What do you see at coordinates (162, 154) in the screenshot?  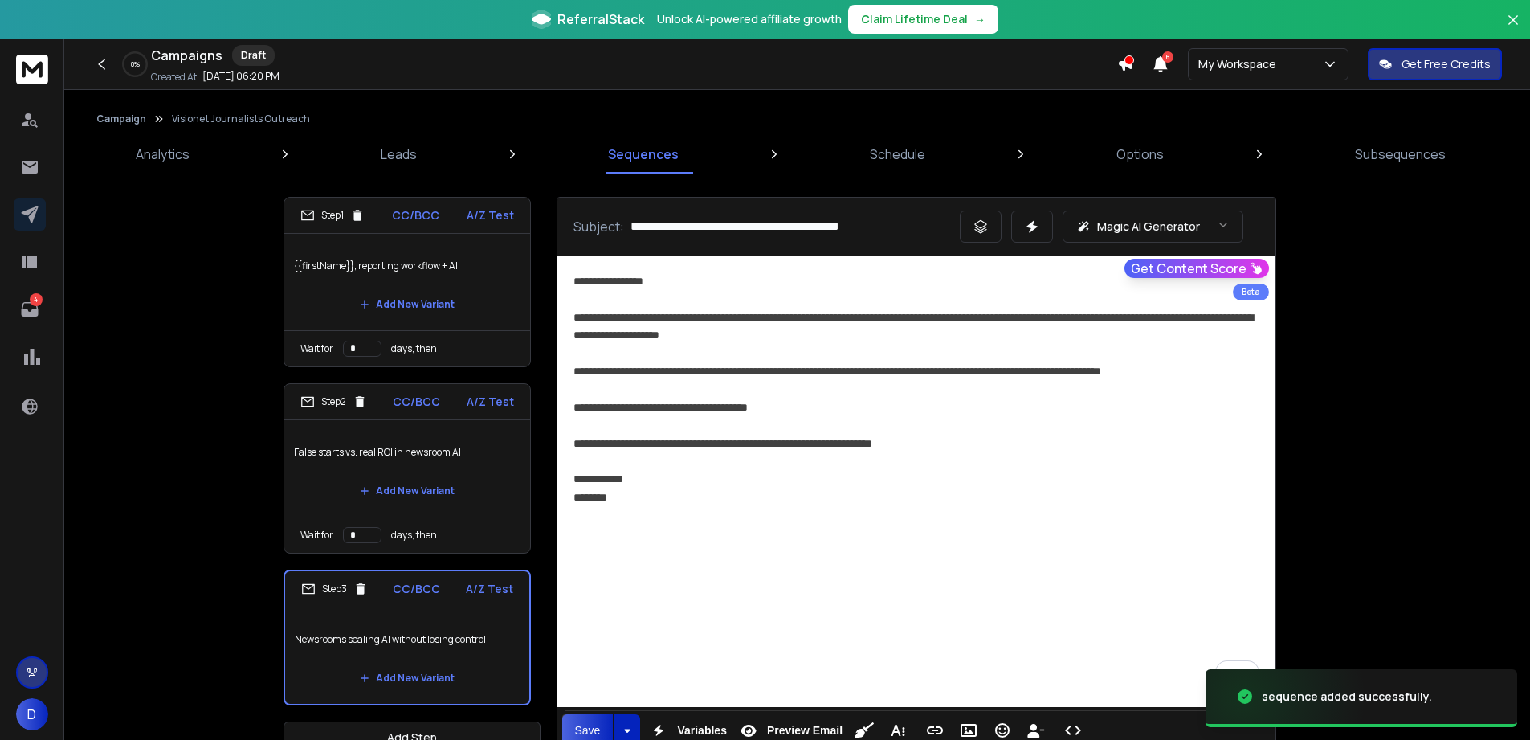 I see `a: Analytics` at bounding box center [162, 154].